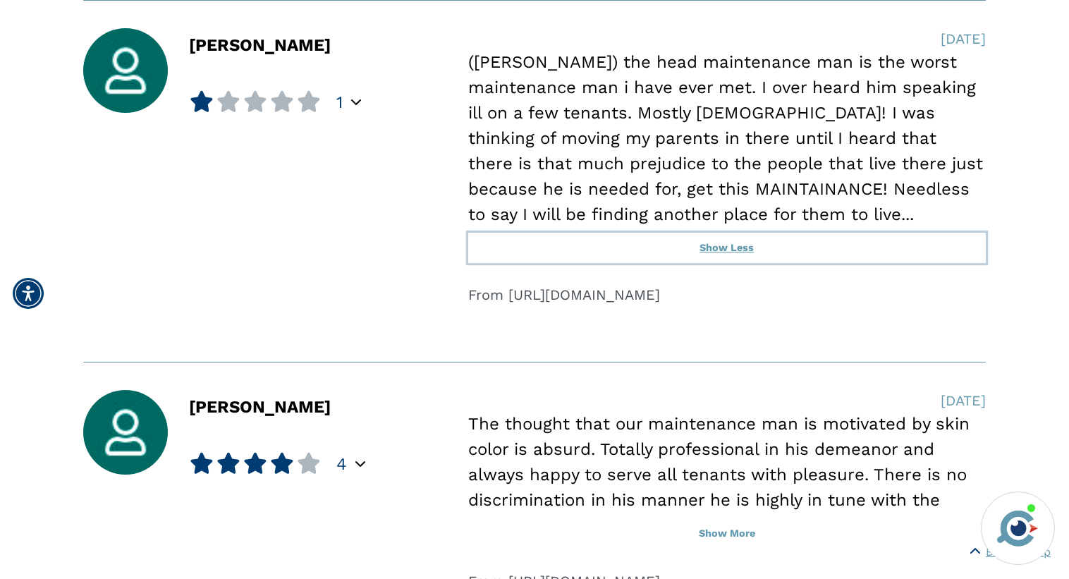 The width and height of the screenshot is (1069, 579). What do you see at coordinates (1018, 552) in the screenshot?
I see `span: Back to Top` at bounding box center [1018, 552].